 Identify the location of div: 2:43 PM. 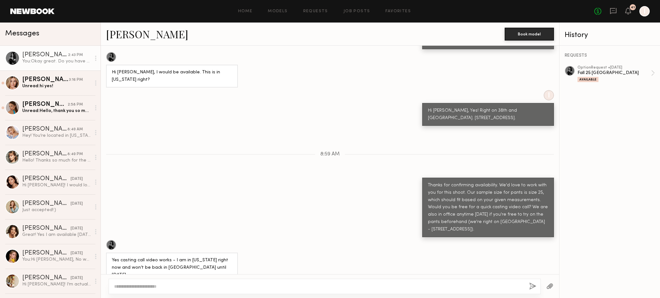
(75, 55).